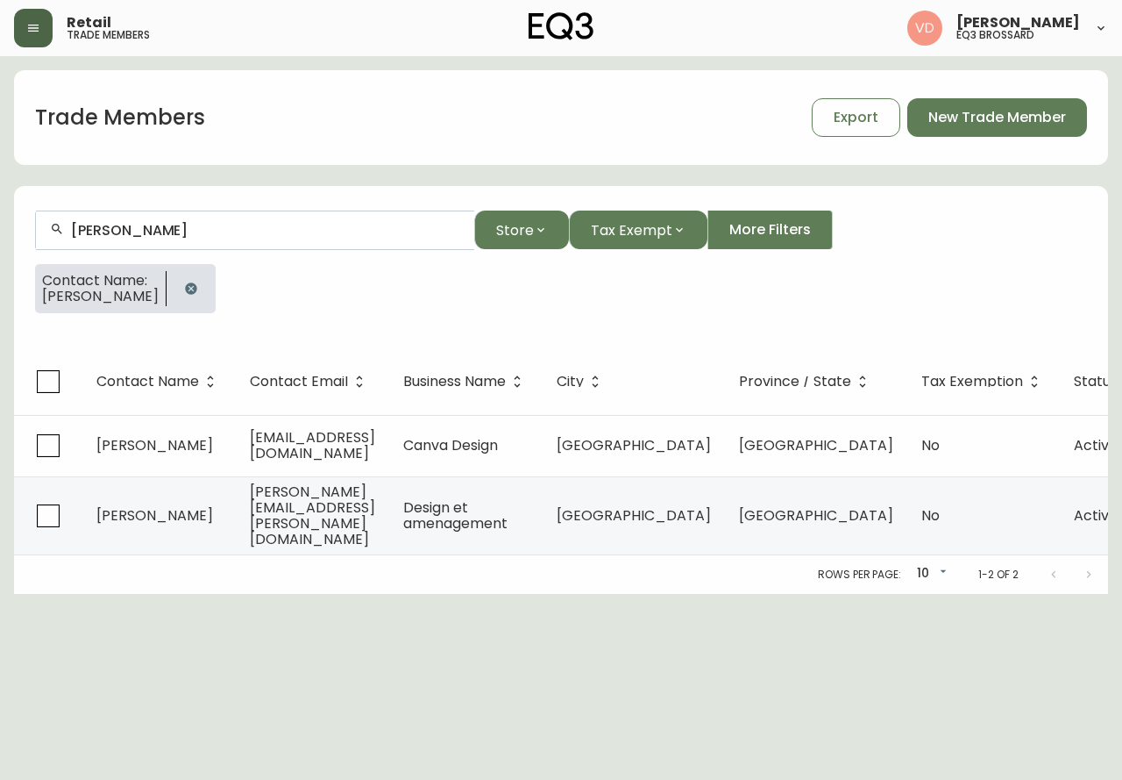  What do you see at coordinates (515, 230) in the screenshot?
I see `span: Store` at bounding box center [515, 230].